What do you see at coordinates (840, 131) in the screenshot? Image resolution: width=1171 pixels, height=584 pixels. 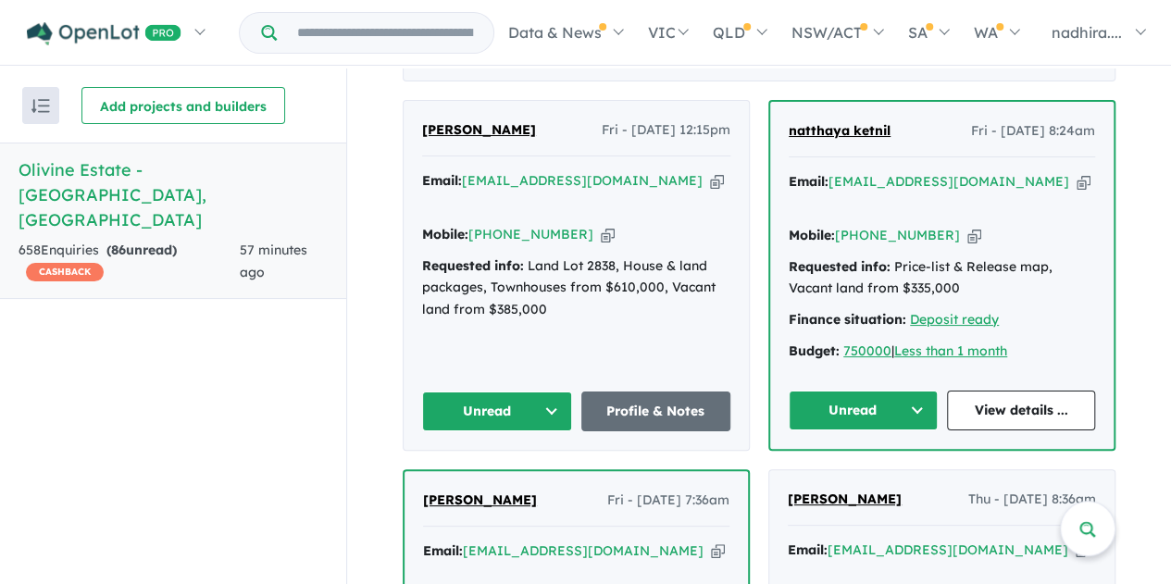 I see `a: natthaya ketnil` at bounding box center [840, 131].